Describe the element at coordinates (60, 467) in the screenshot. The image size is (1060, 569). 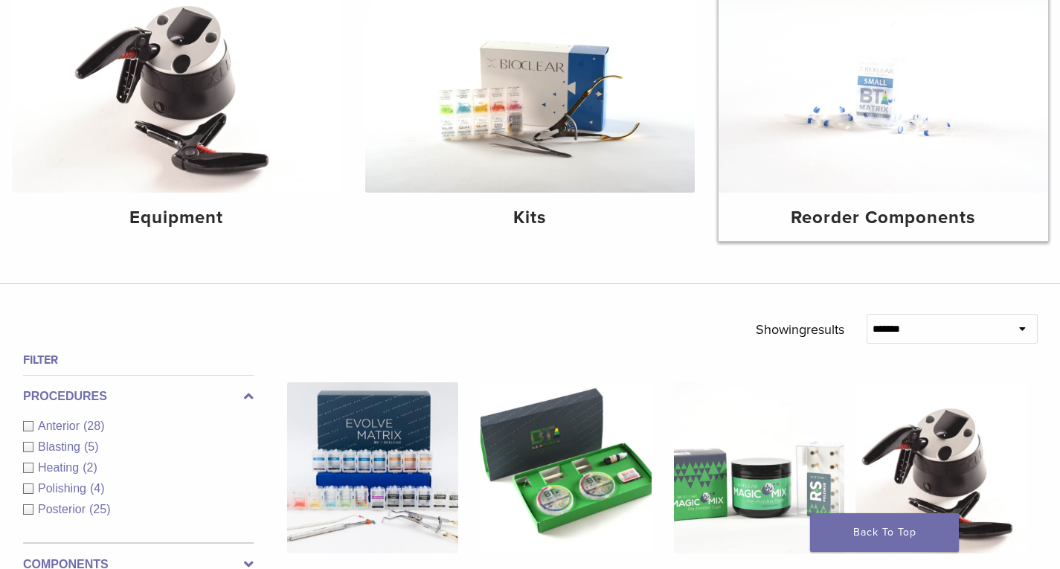
I see `span: Heating` at that location.